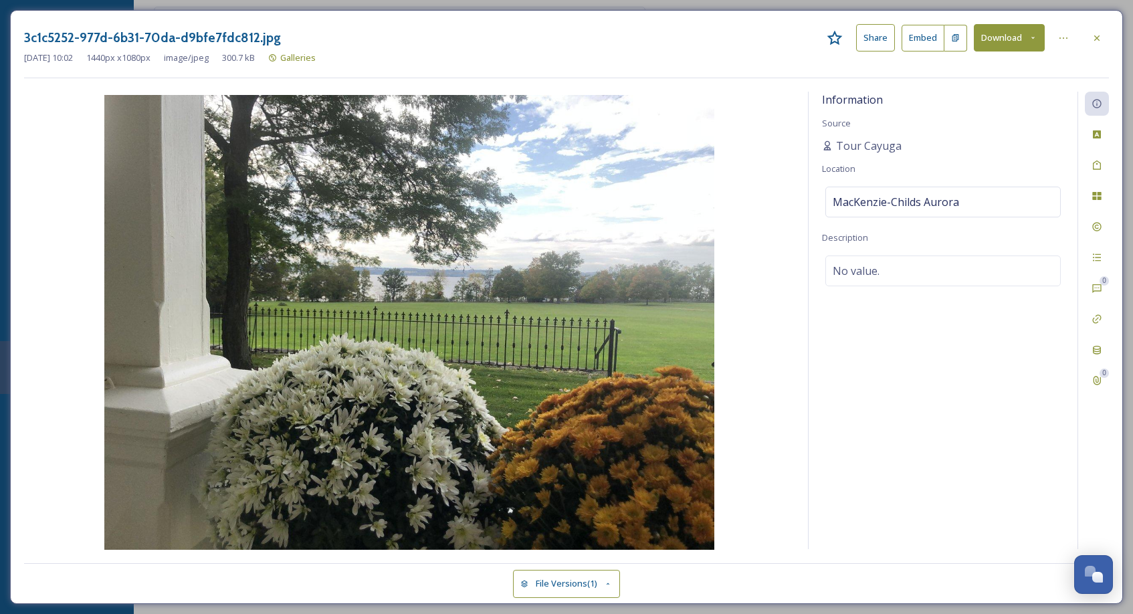 The width and height of the screenshot is (1133, 614). Describe the element at coordinates (869, 146) in the screenshot. I see `span: Tour Cayuga` at that location.